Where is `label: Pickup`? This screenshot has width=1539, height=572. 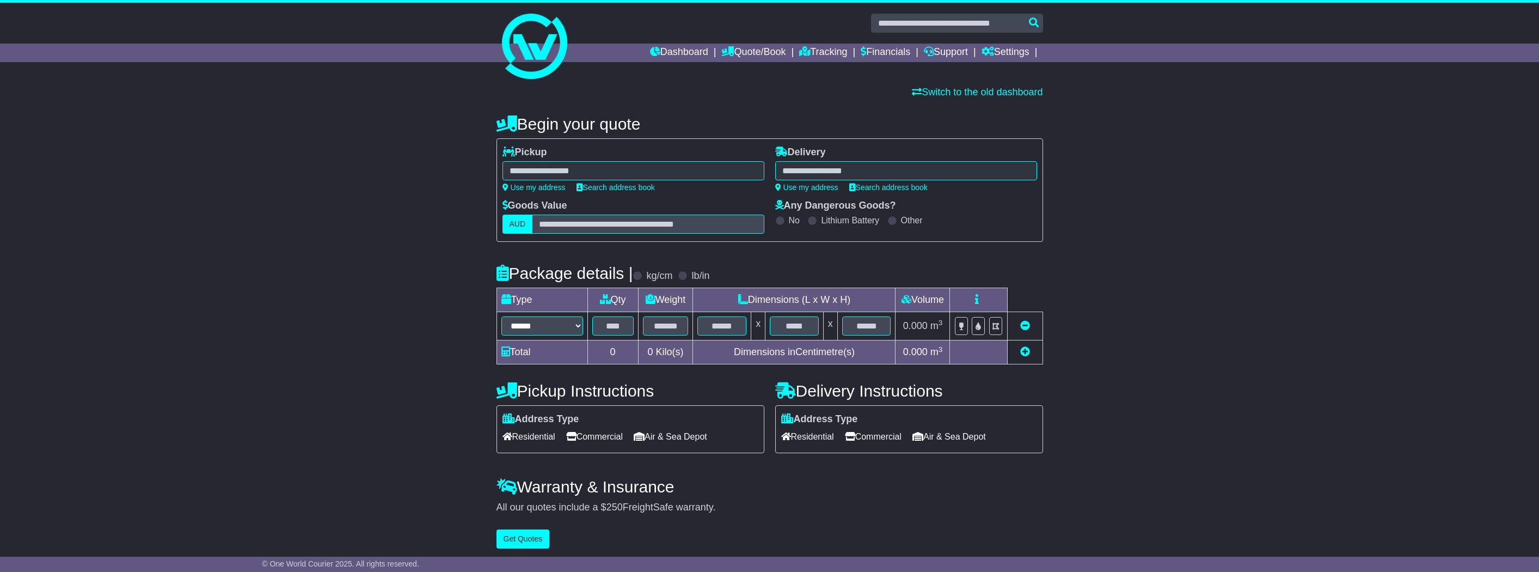
label: Pickup is located at coordinates (525, 152).